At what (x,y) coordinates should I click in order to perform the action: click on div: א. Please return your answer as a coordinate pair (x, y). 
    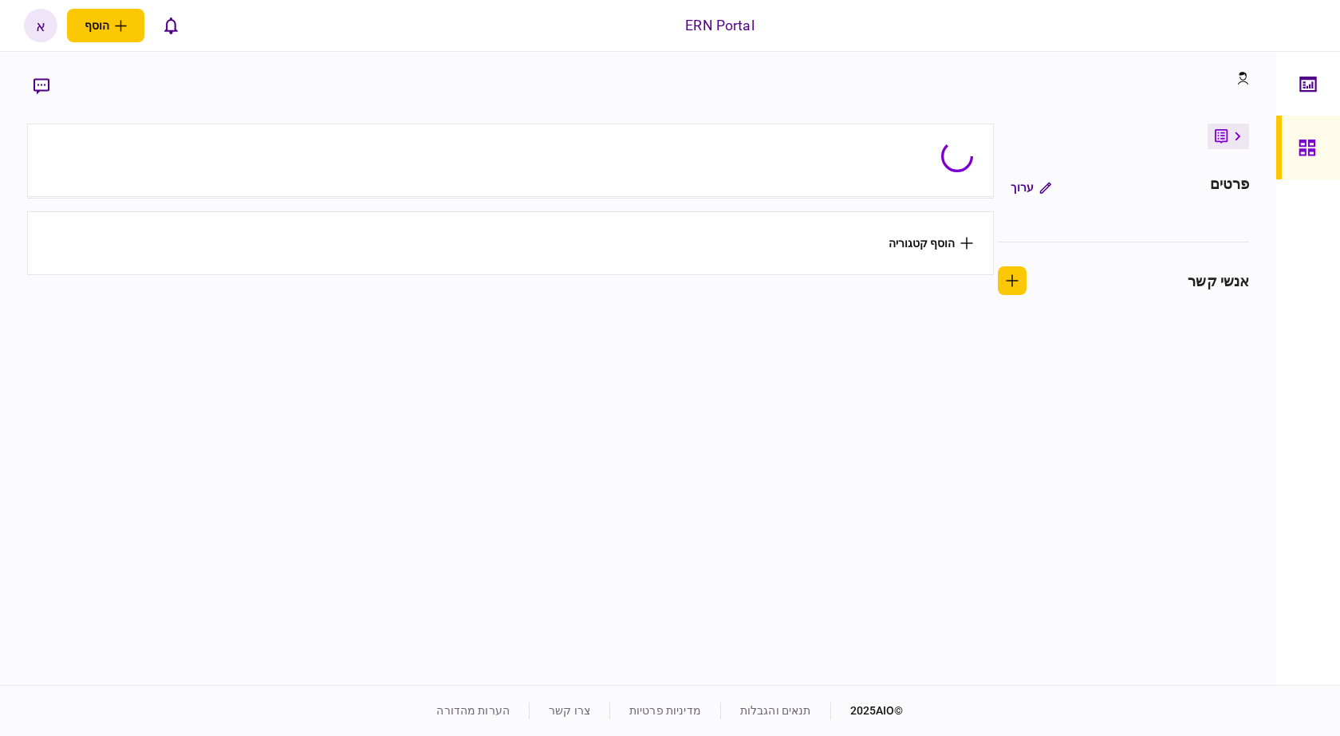
    Looking at the image, I should click on (41, 26).